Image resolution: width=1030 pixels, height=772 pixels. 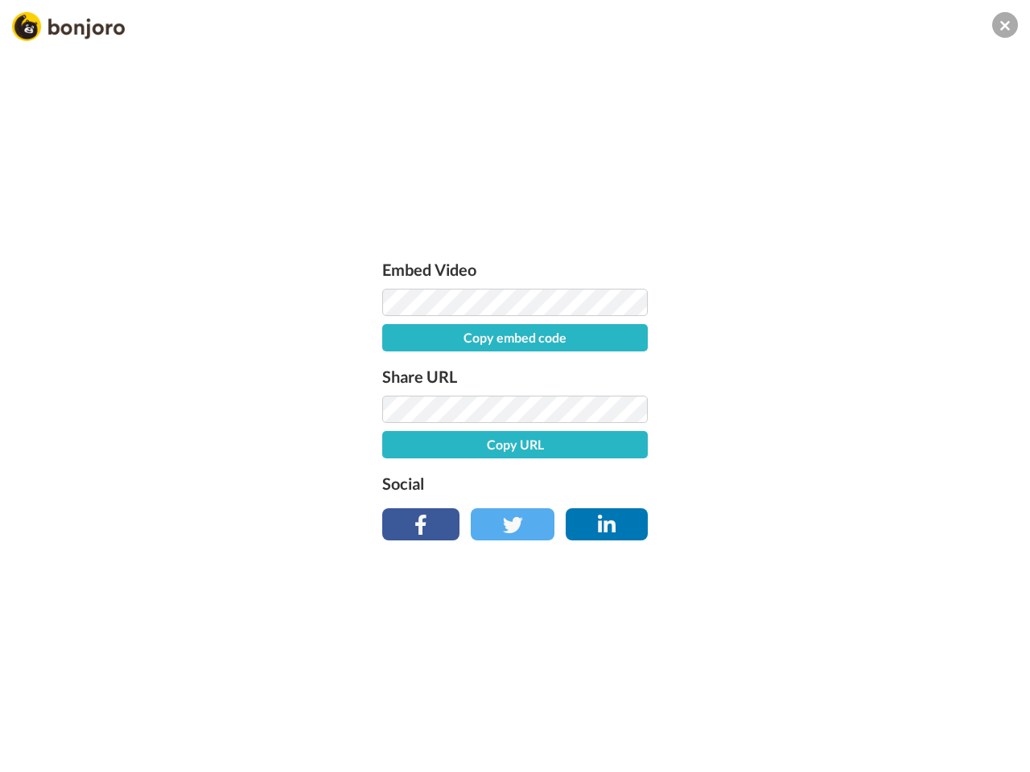 I want to click on label: Embed Video, so click(x=515, y=270).